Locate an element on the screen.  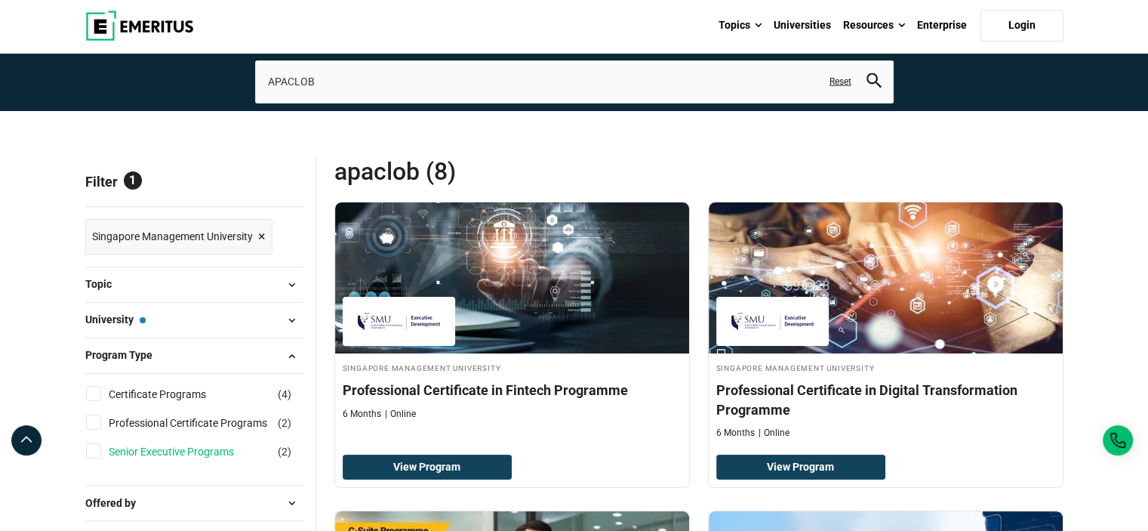
span: 1 is located at coordinates (133, 180).